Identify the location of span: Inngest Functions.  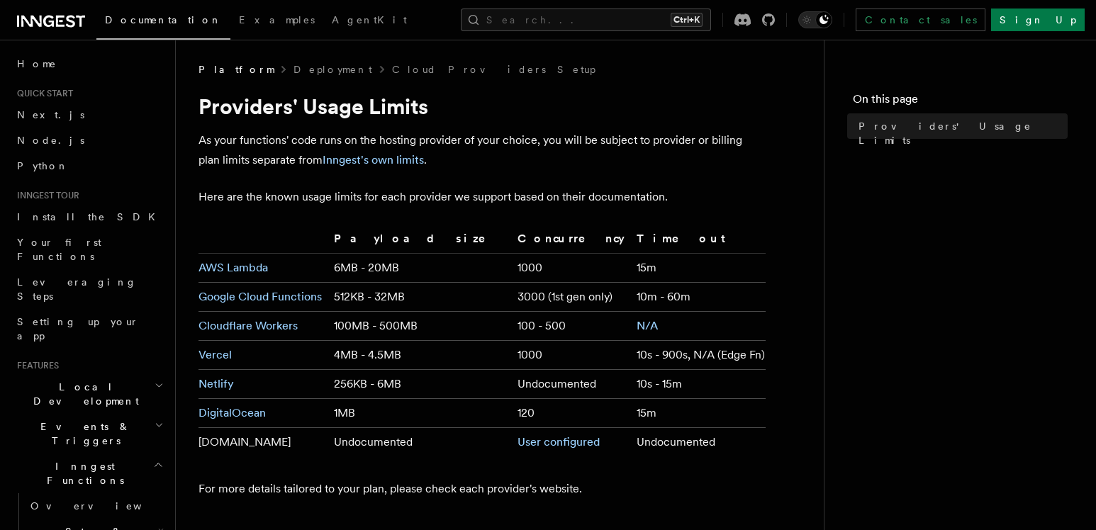
(82, 474).